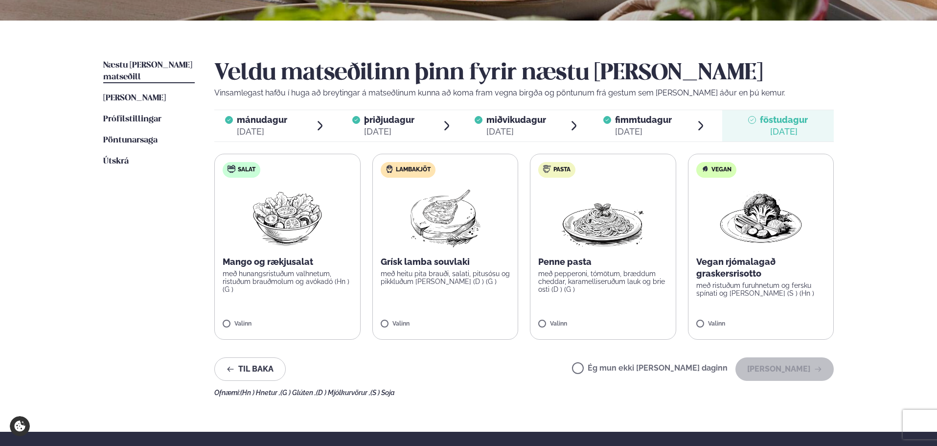 Image resolution: width=937 pixels, height=446 pixels. I want to click on span: (D ) Mjólkurvörur ,, so click(343, 392).